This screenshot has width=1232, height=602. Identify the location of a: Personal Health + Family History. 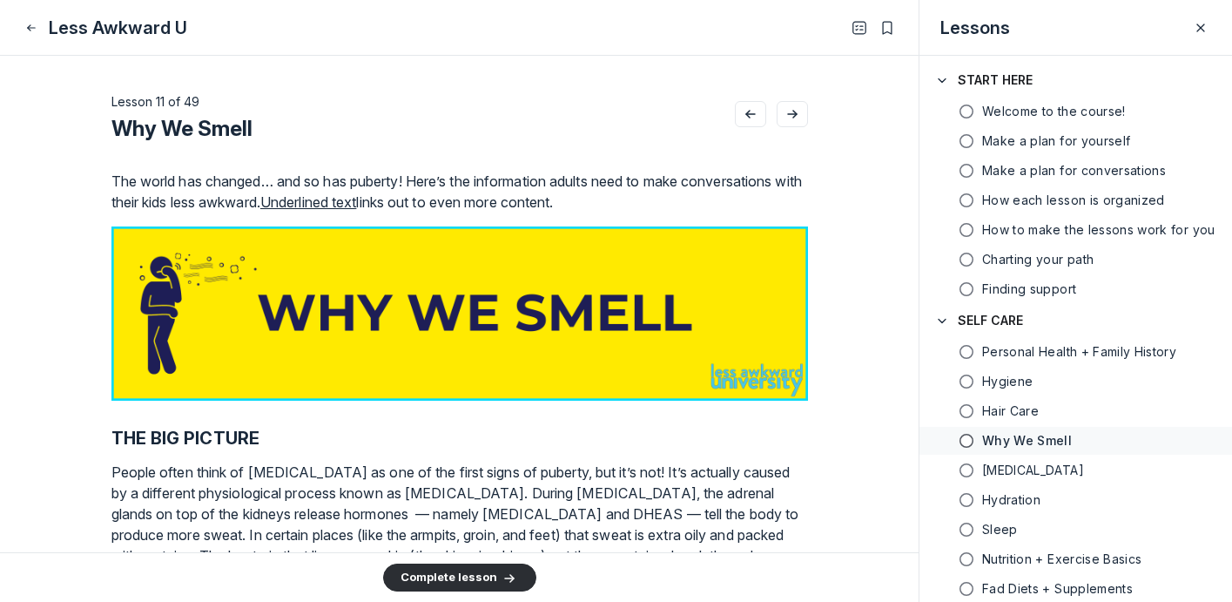
(1075, 352).